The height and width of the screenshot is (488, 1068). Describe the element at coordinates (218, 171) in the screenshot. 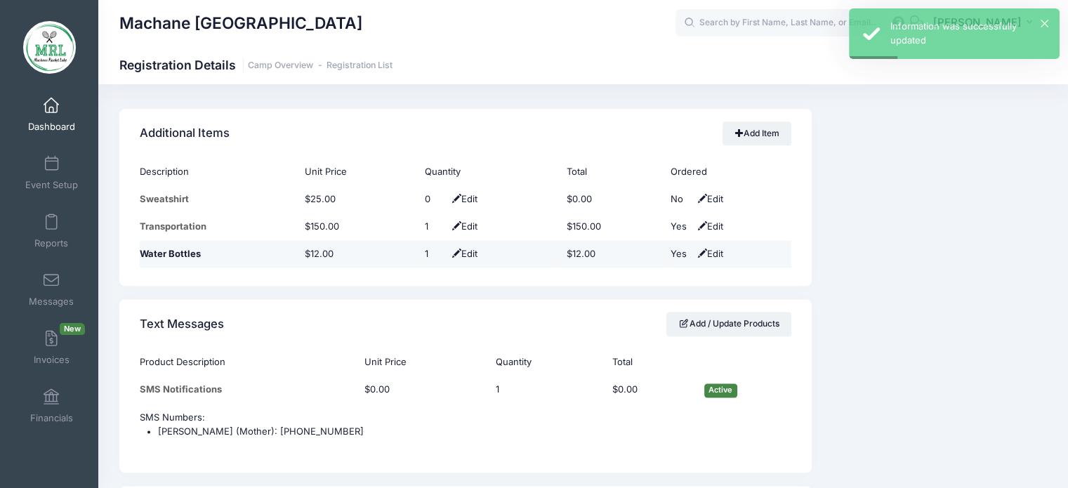

I see `th: Description` at that location.